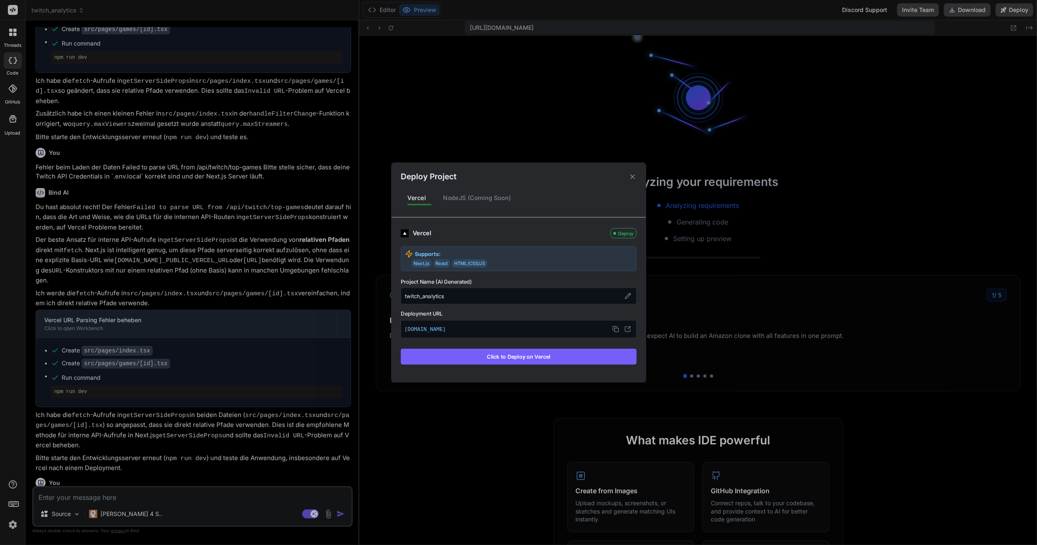 The image size is (1037, 545). I want to click on label: Deployment URL, so click(519, 313).